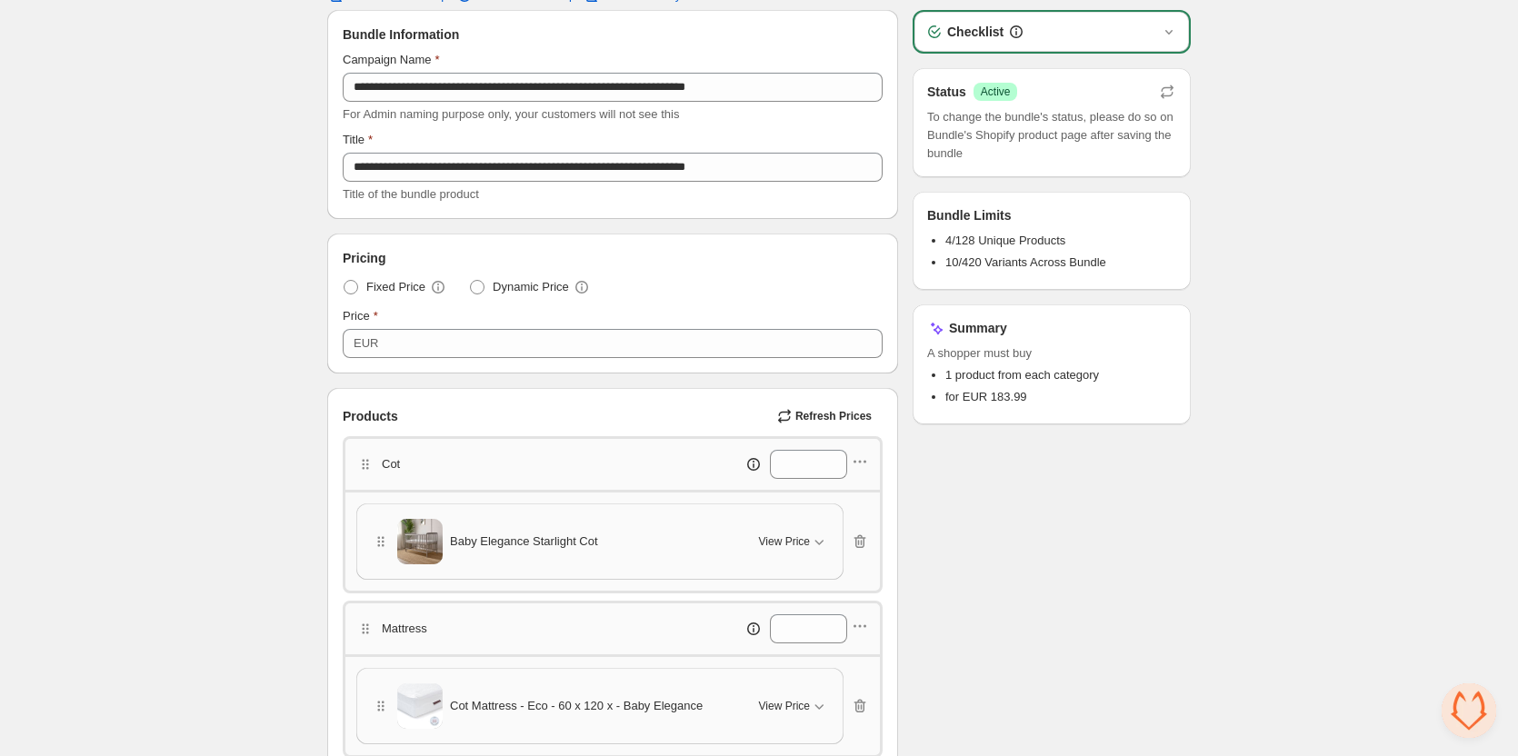 This screenshot has height=756, width=1518. Describe the element at coordinates (1025, 262) in the screenshot. I see `span: 10/420 Variants Across Bundle` at that location.